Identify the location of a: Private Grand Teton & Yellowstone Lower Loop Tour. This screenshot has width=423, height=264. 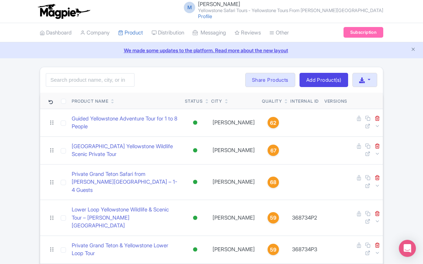
(125, 249).